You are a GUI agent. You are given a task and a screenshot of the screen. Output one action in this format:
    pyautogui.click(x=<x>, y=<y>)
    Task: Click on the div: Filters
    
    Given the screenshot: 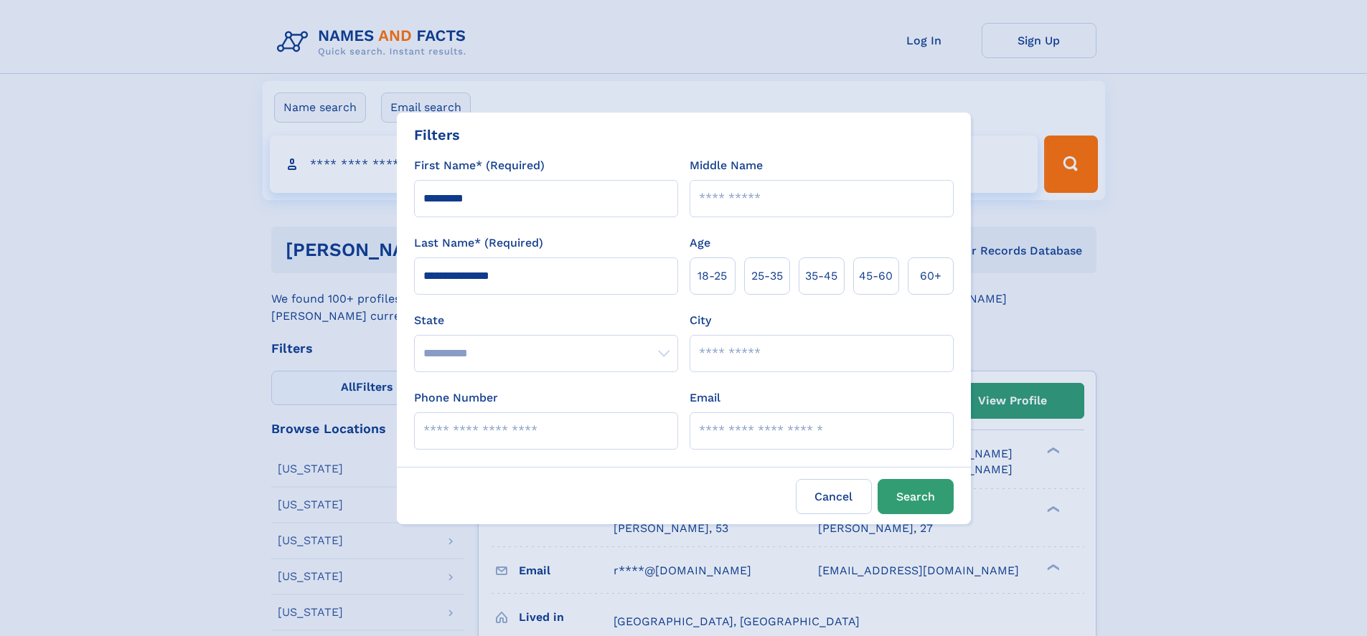 What is the action you would take?
    pyautogui.click(x=437, y=135)
    